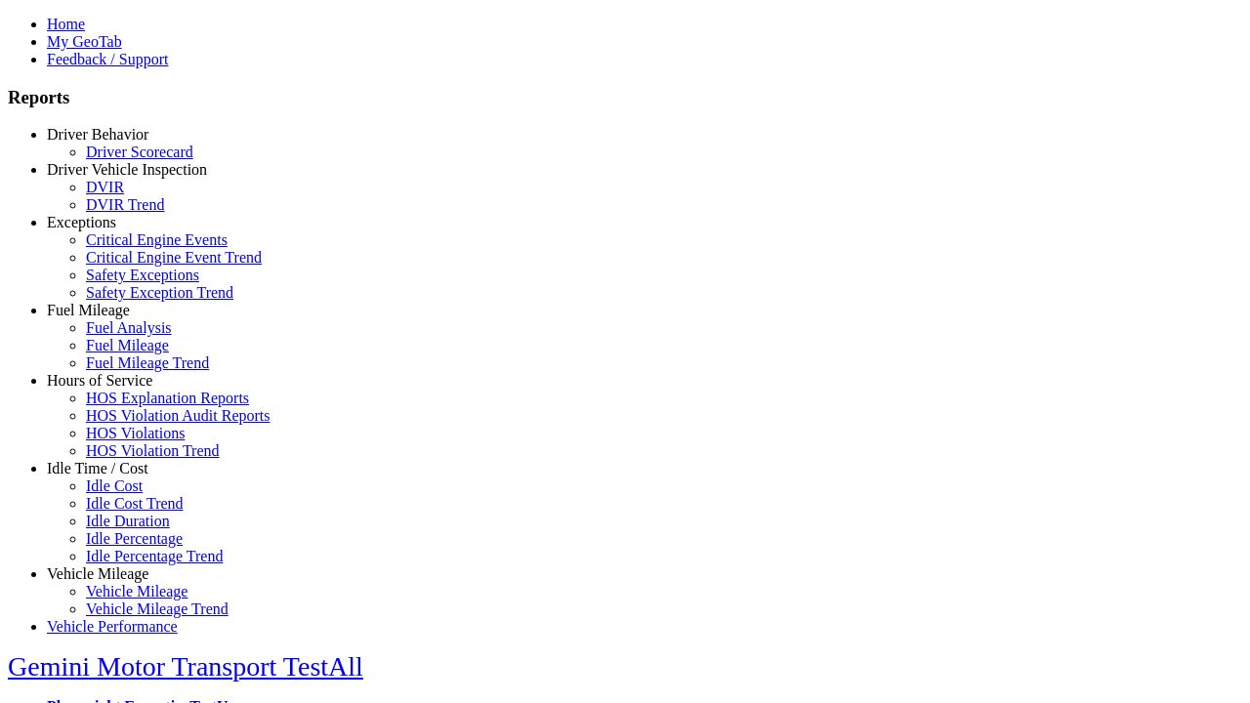 This screenshot has width=1250, height=703. Describe the element at coordinates (65, 23) in the screenshot. I see `a: Home` at that location.